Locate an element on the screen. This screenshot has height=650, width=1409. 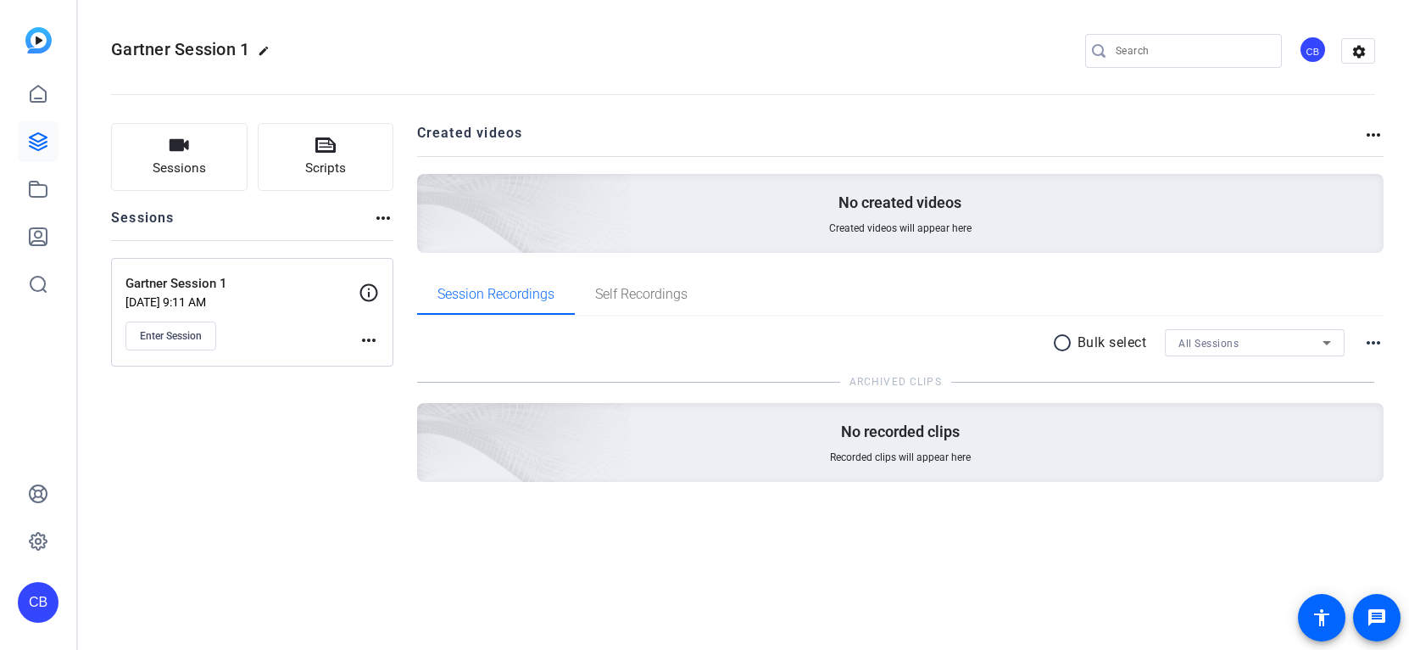
input: Search is located at coordinates (1192, 51).